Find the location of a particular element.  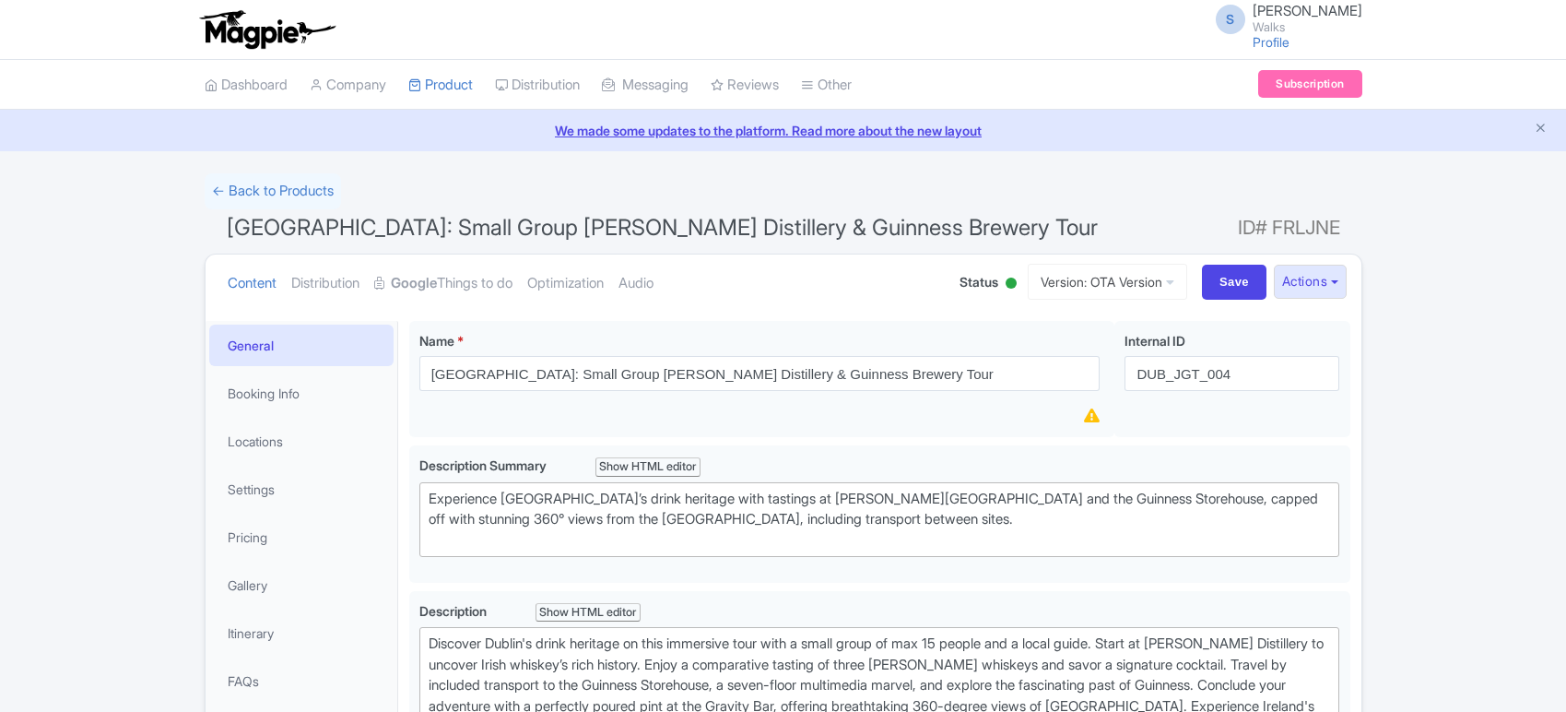

a: Audio is located at coordinates (636, 283).